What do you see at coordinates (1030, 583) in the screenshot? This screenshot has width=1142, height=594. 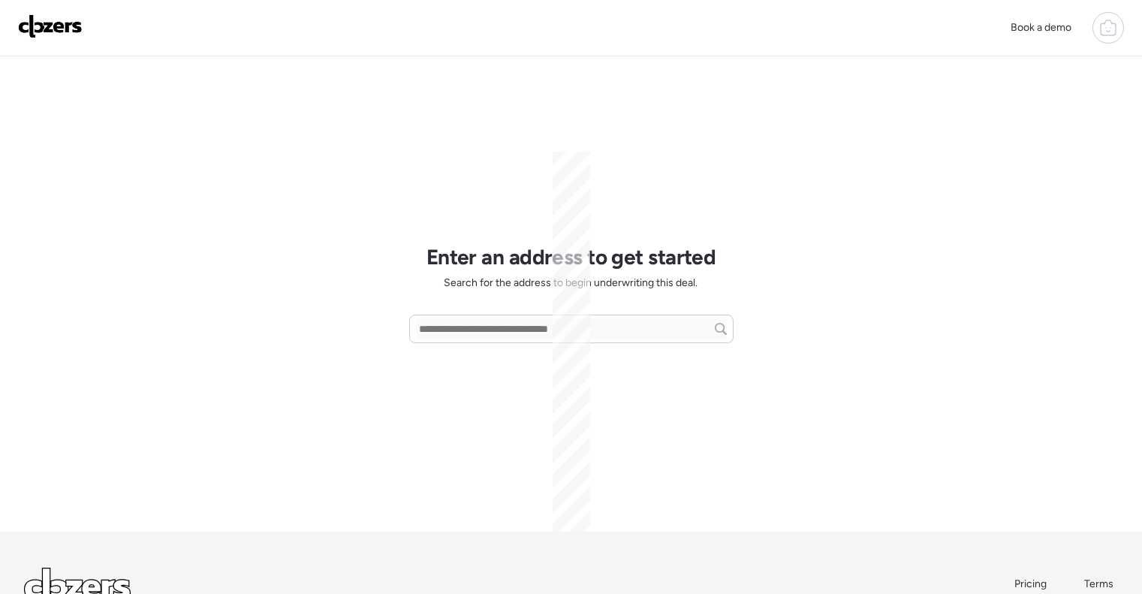 I see `span: Pricing` at bounding box center [1030, 583].